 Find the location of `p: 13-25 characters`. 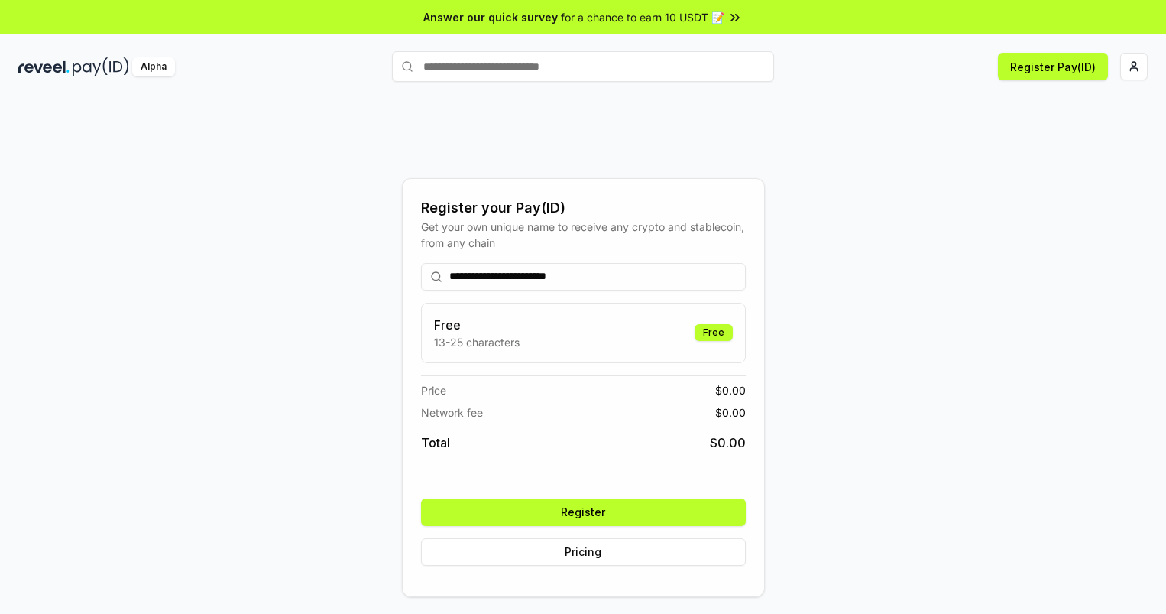

p: 13-25 characters is located at coordinates (477, 342).